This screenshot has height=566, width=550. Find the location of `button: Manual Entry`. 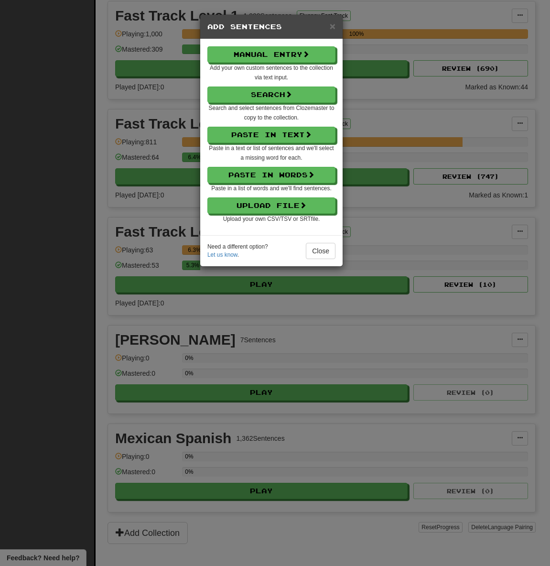

button: Manual Entry is located at coordinates (272, 55).